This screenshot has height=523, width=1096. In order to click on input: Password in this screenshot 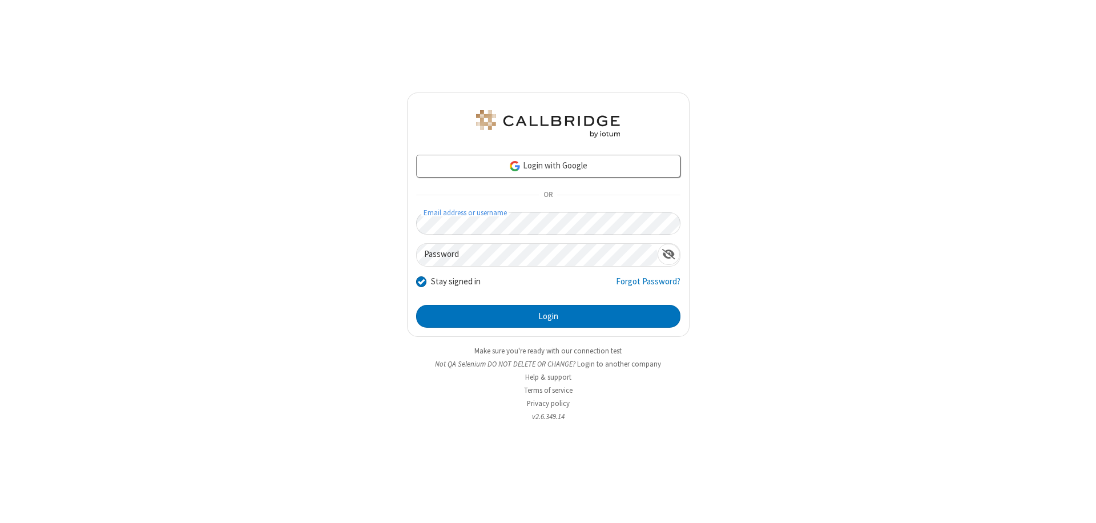, I will do `click(537, 255)`.